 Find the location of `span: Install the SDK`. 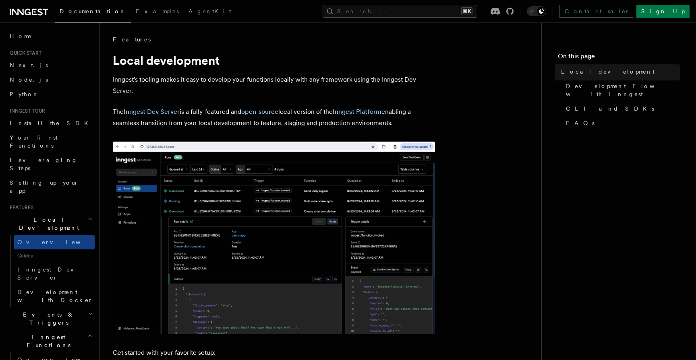

span: Install the SDK is located at coordinates (51, 123).